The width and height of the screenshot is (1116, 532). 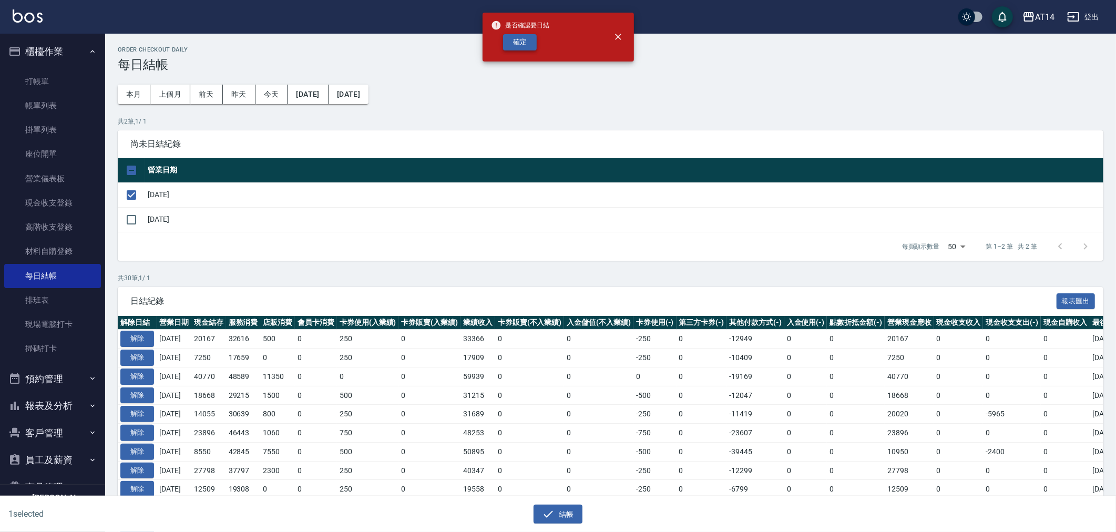 What do you see at coordinates (478, 323) in the screenshot?
I see `th: 業績收入` at bounding box center [478, 323].